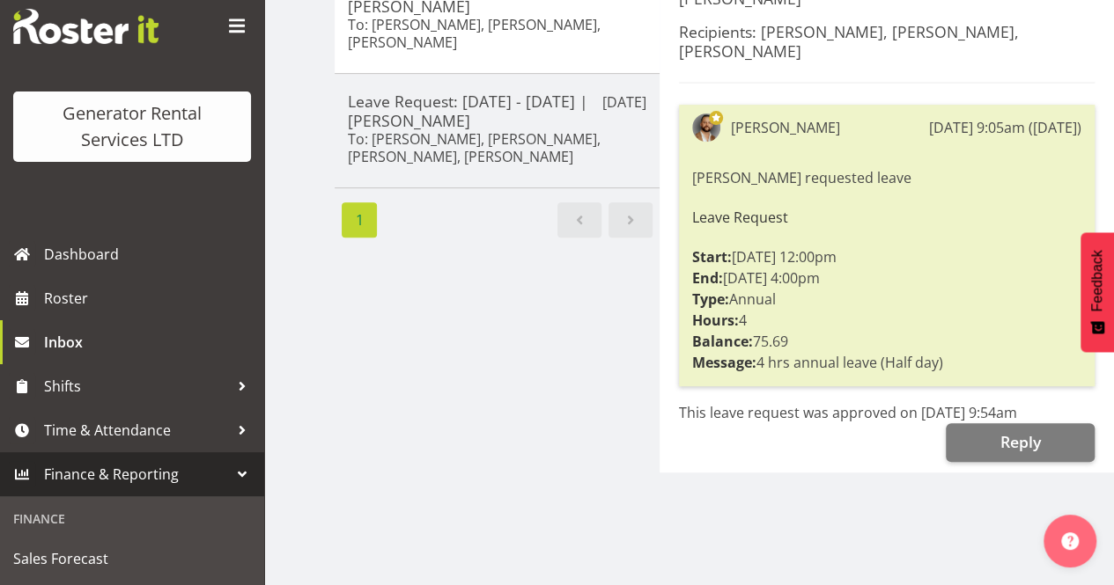  Describe the element at coordinates (579, 220) in the screenshot. I see `a: Previous page` at that location.